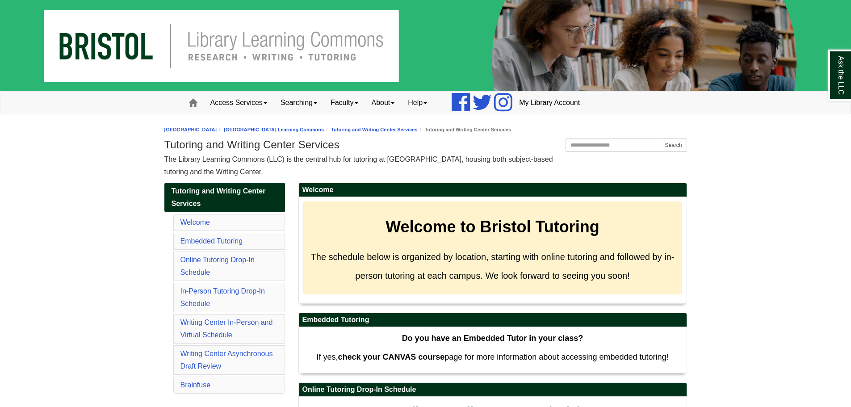  I want to click on a: Help, so click(417, 103).